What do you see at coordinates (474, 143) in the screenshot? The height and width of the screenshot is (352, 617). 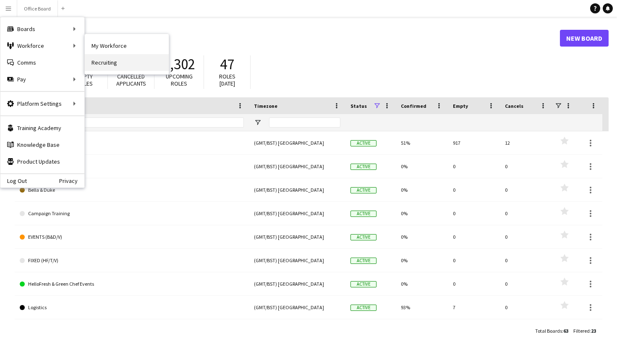 I see `div: 917` at bounding box center [474, 143].